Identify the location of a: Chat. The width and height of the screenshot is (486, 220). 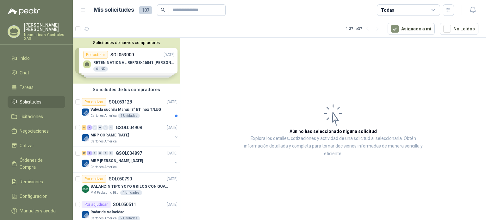
(36, 73).